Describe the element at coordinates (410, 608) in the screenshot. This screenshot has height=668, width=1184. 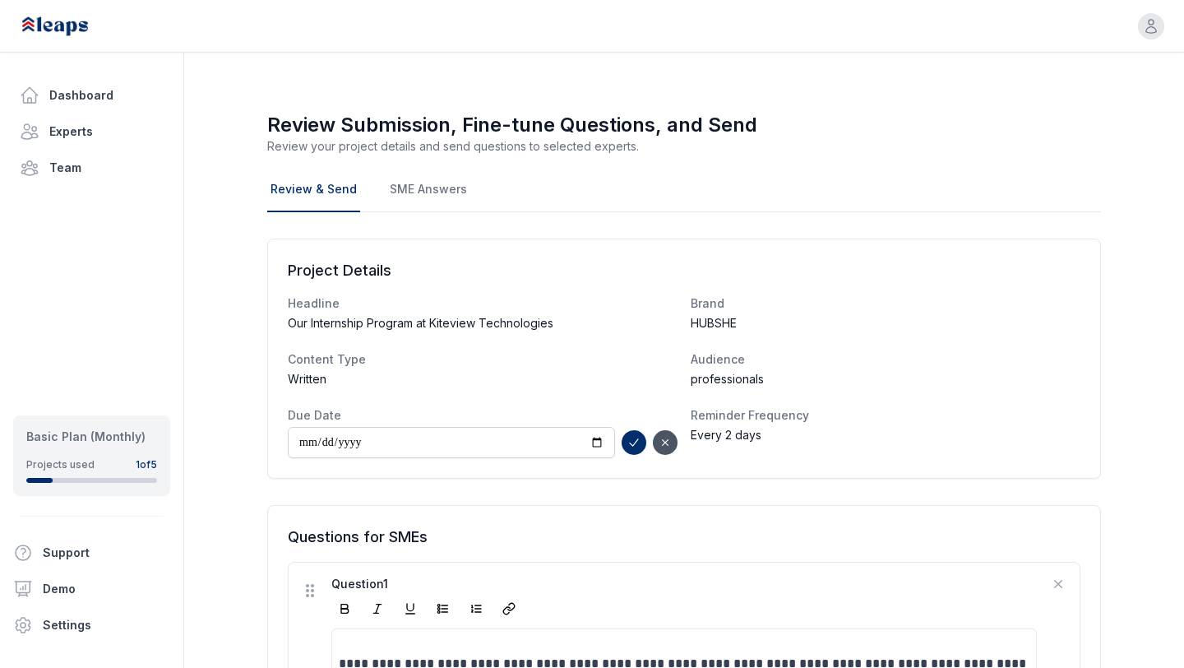
I see `button: Underline (Cmd+U)` at that location.